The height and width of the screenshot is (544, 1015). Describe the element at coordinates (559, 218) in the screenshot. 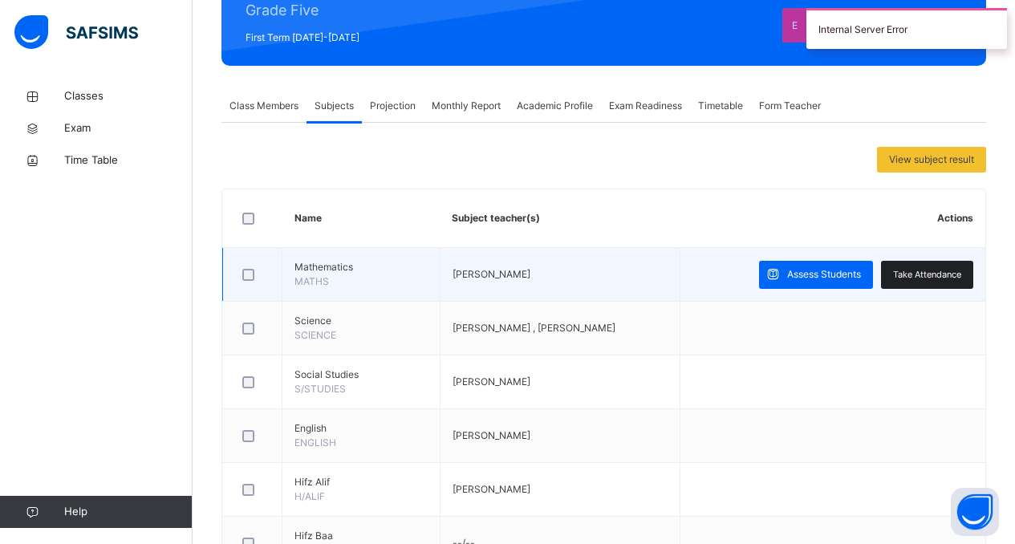

I see `th: Subject teacher(s)` at that location.